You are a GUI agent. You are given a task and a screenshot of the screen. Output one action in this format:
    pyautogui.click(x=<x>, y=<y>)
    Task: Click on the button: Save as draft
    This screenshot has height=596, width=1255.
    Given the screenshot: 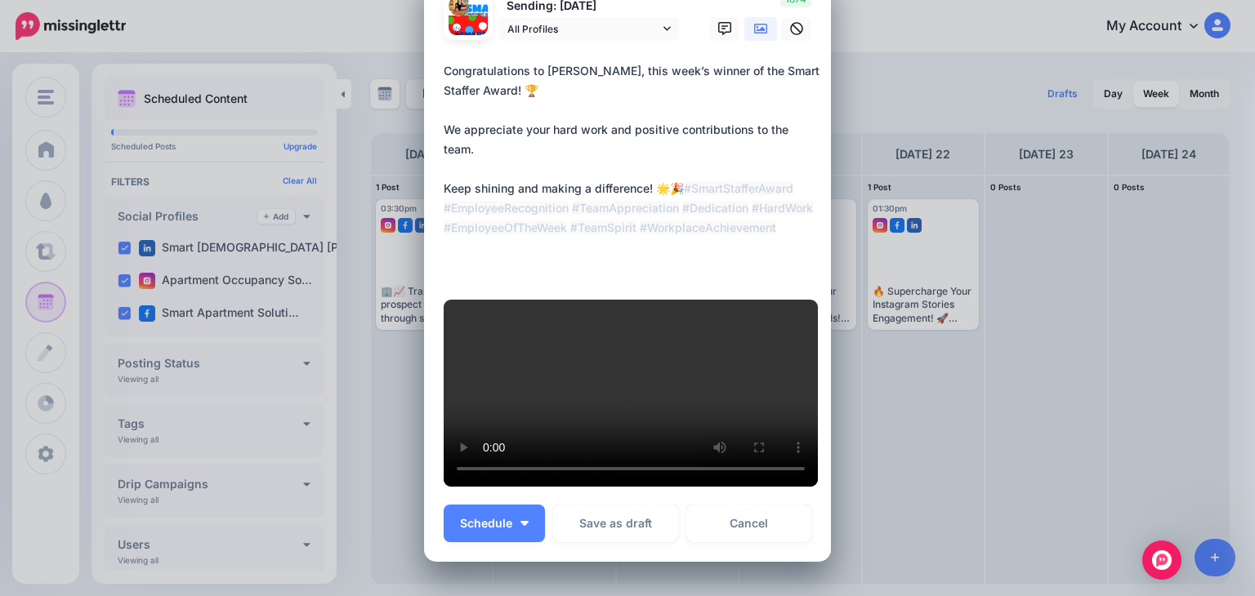 What is the action you would take?
    pyautogui.click(x=615, y=524)
    